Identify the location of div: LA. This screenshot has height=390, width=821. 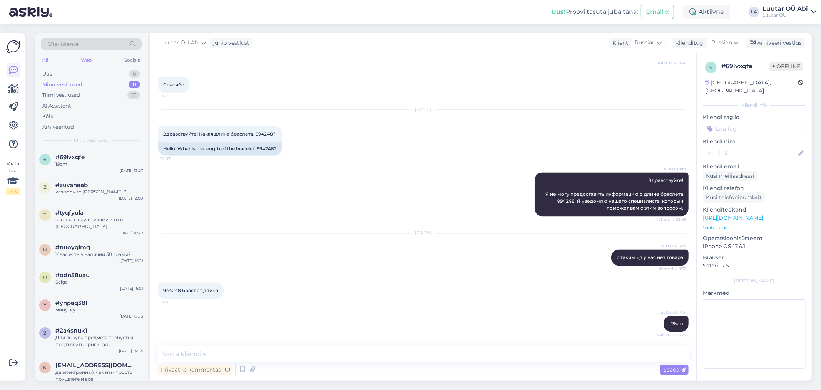
(754, 12).